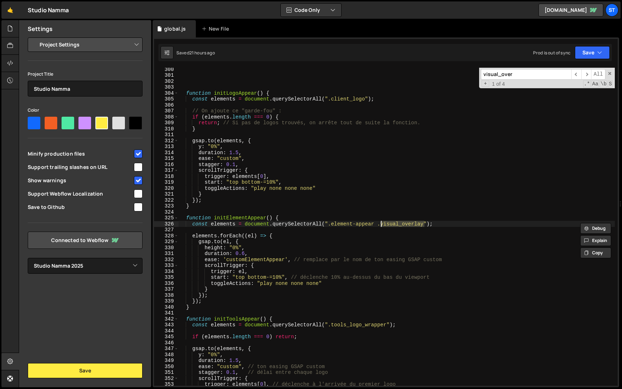 Image resolution: width=622 pixels, height=389 pixels. I want to click on div: 321, so click(166, 194).